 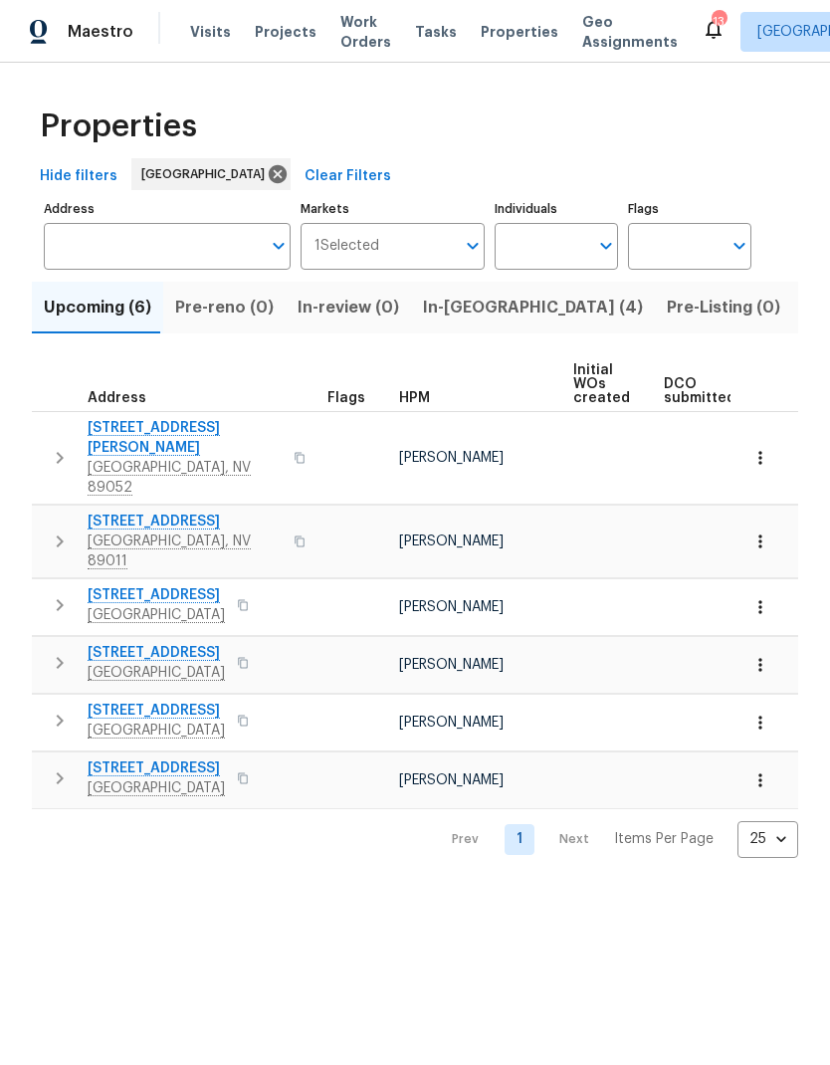 I want to click on span: Hide filters, so click(x=79, y=176).